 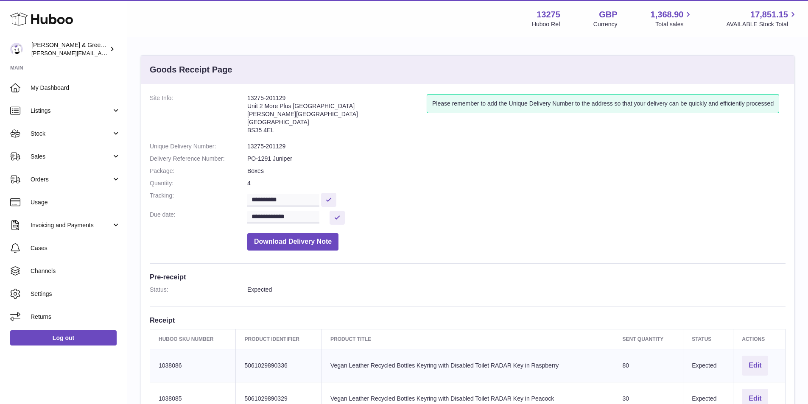 I want to click on span: Listings, so click(x=71, y=111).